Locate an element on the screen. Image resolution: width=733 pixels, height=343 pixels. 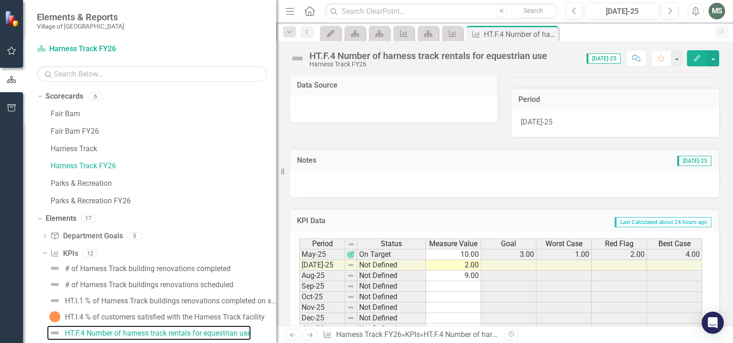
a: Scorecards is located at coordinates (64, 96).